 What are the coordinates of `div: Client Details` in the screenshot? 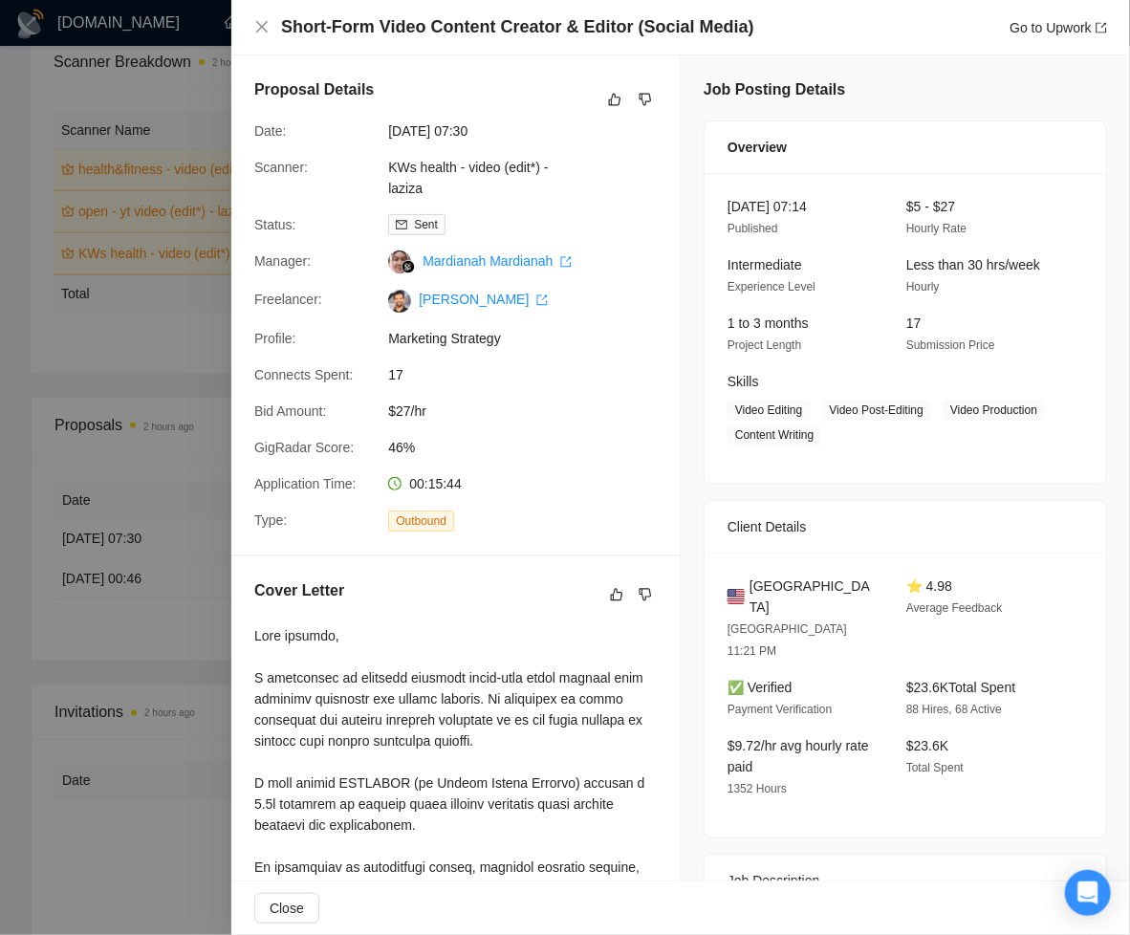 It's located at (905, 527).